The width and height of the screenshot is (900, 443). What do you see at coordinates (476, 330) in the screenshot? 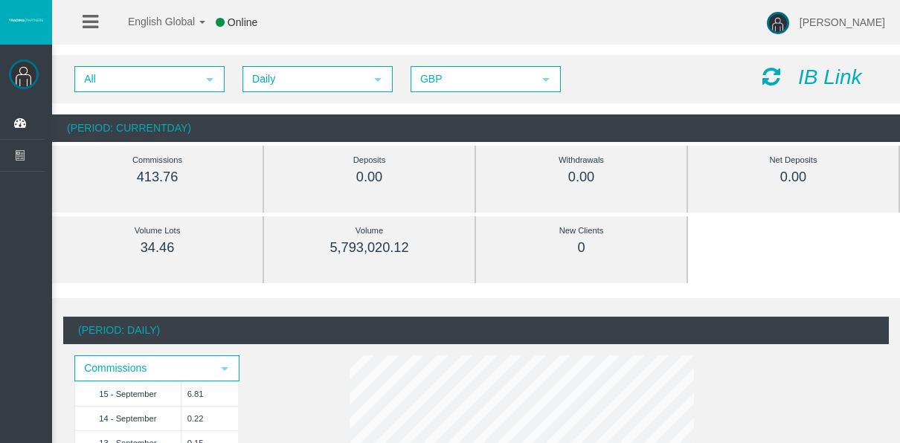
I see `div: (Period: Daily)` at bounding box center [476, 330].